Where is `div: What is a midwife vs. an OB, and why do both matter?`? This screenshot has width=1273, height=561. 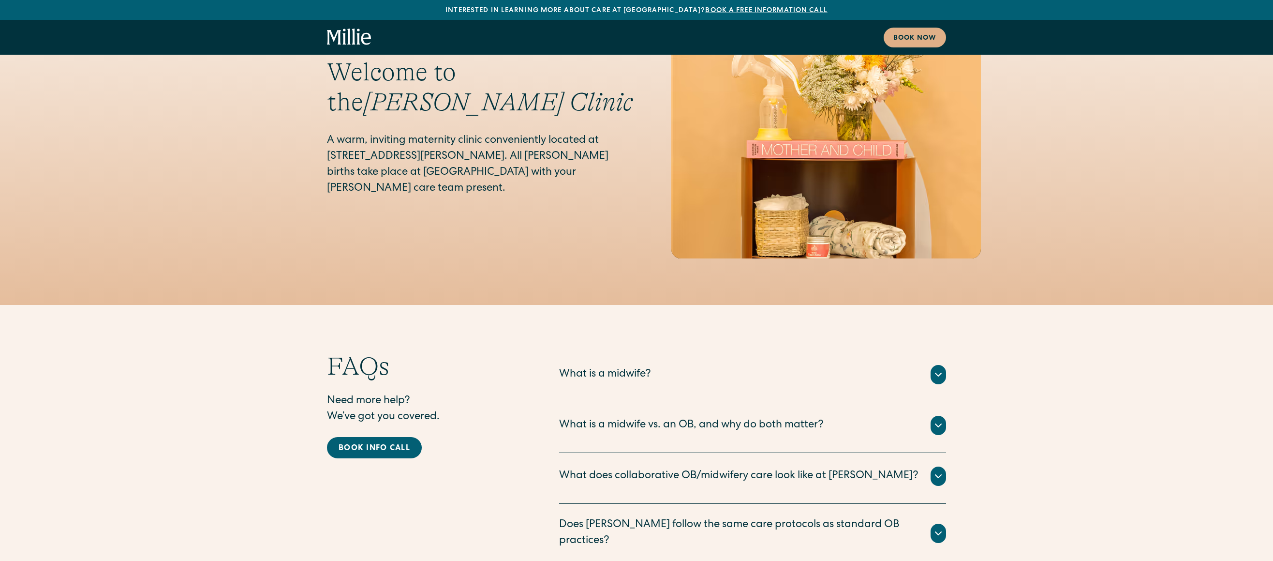 div: What is a midwife vs. an OB, and why do both matter? is located at coordinates (691, 425).